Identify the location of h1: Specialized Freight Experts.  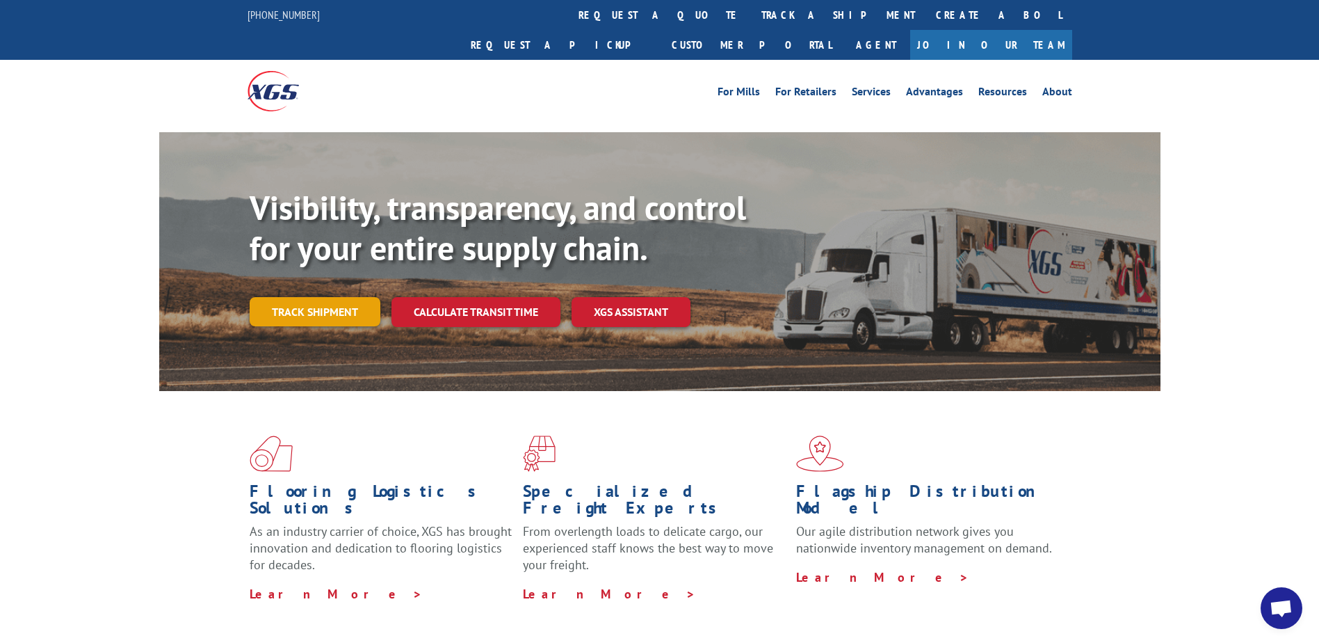
(654, 503).